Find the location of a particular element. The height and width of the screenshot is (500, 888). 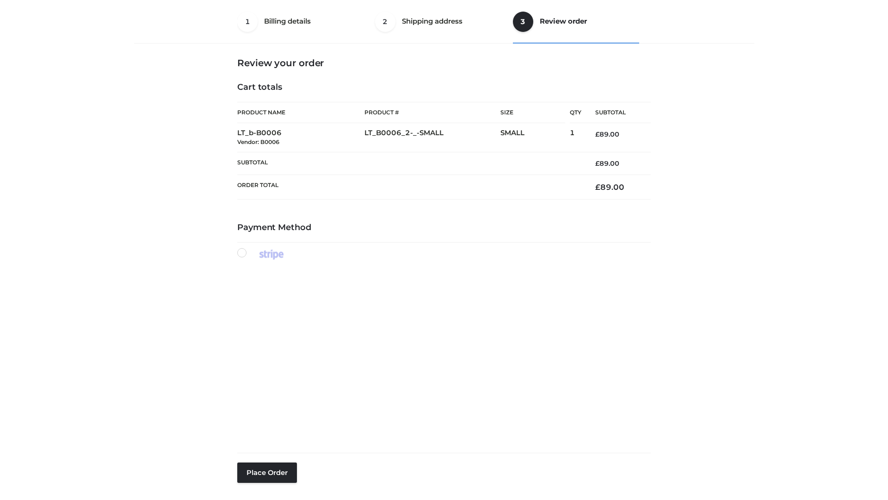

td: LT_B0006_2-_-SMALL is located at coordinates (432, 137).